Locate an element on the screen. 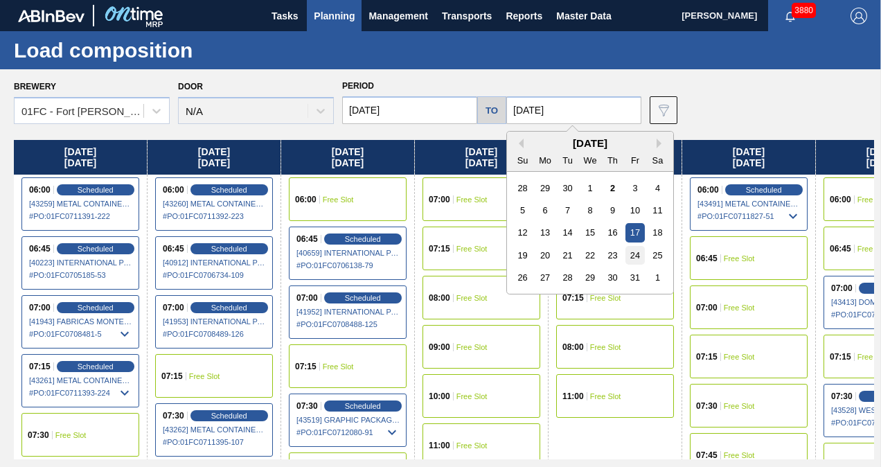  div: Choose Saturday, October 11th, 2025 is located at coordinates (657, 210).